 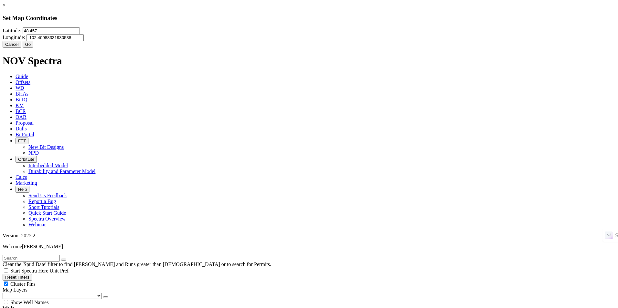 What do you see at coordinates (48, 165) in the screenshot?
I see `a: Interbedded Model` at bounding box center [48, 165].